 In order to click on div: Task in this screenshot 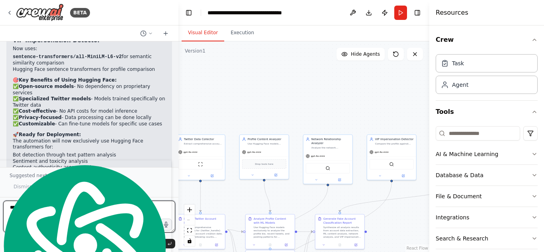, I will do `click(458, 63)`.